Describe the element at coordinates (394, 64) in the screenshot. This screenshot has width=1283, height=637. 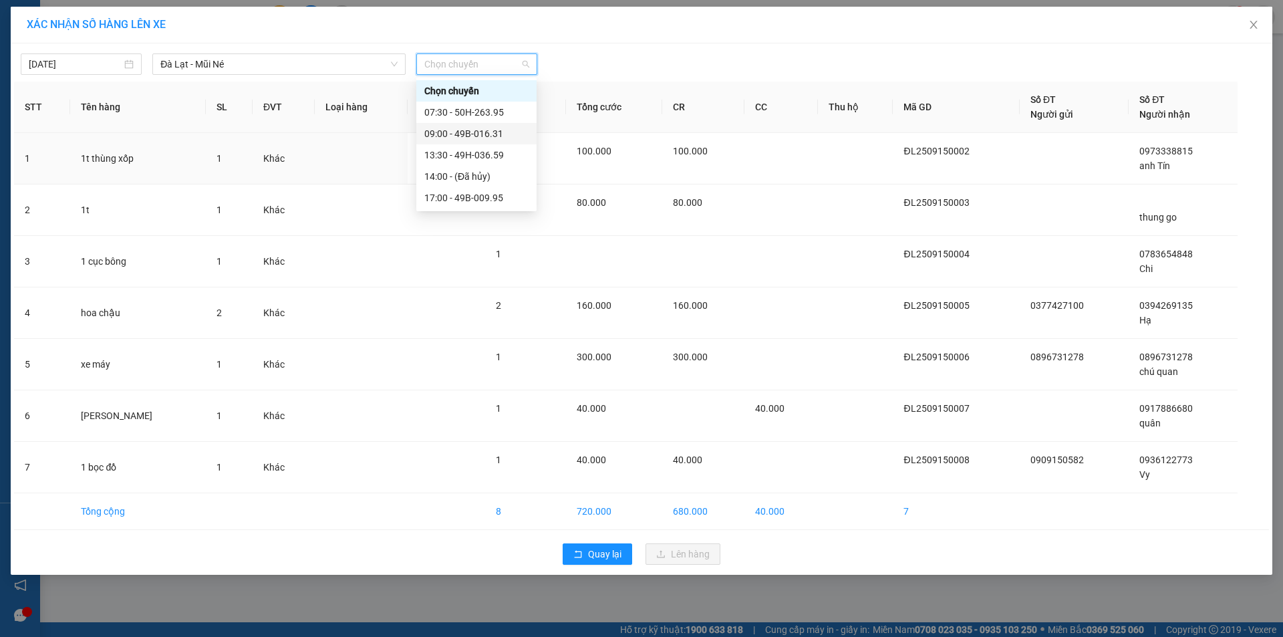
I see `span: down` at that location.